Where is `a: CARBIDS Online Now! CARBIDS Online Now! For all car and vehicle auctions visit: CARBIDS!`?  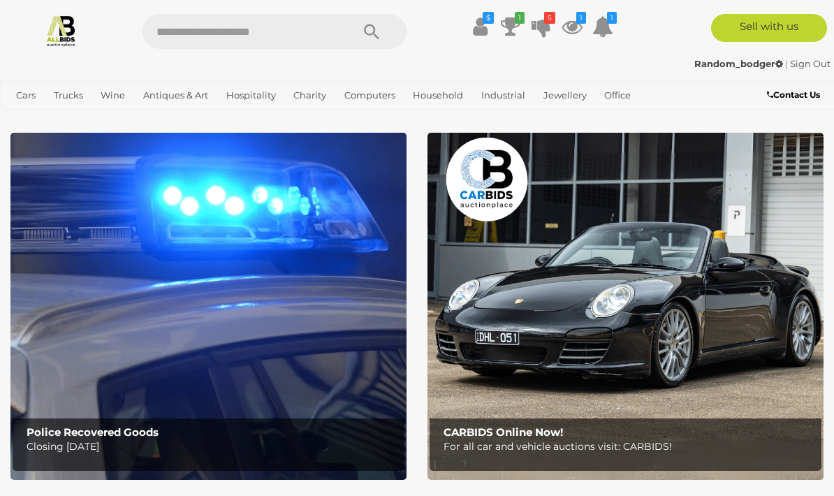 a: CARBIDS Online Now! CARBIDS Online Now! For all car and vehicle auctions visit: CARBIDS! is located at coordinates (625, 306).